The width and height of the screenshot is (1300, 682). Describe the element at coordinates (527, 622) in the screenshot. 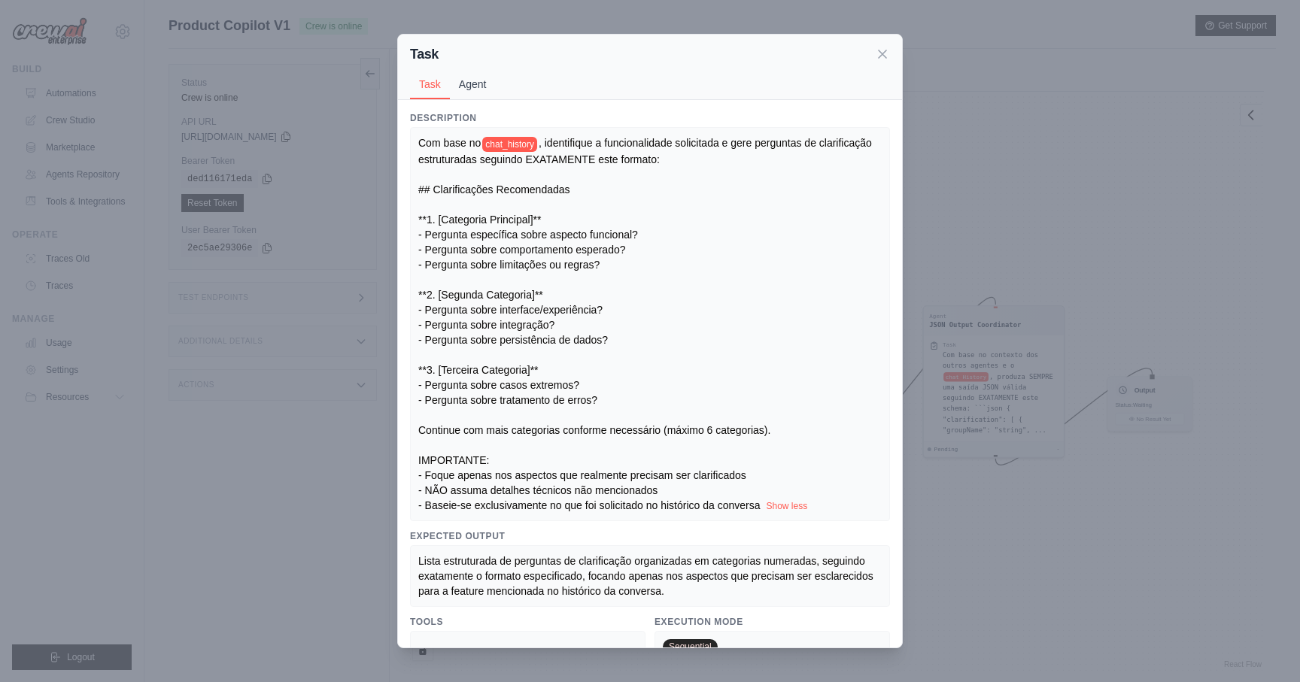

I see `h3: Tools` at that location.